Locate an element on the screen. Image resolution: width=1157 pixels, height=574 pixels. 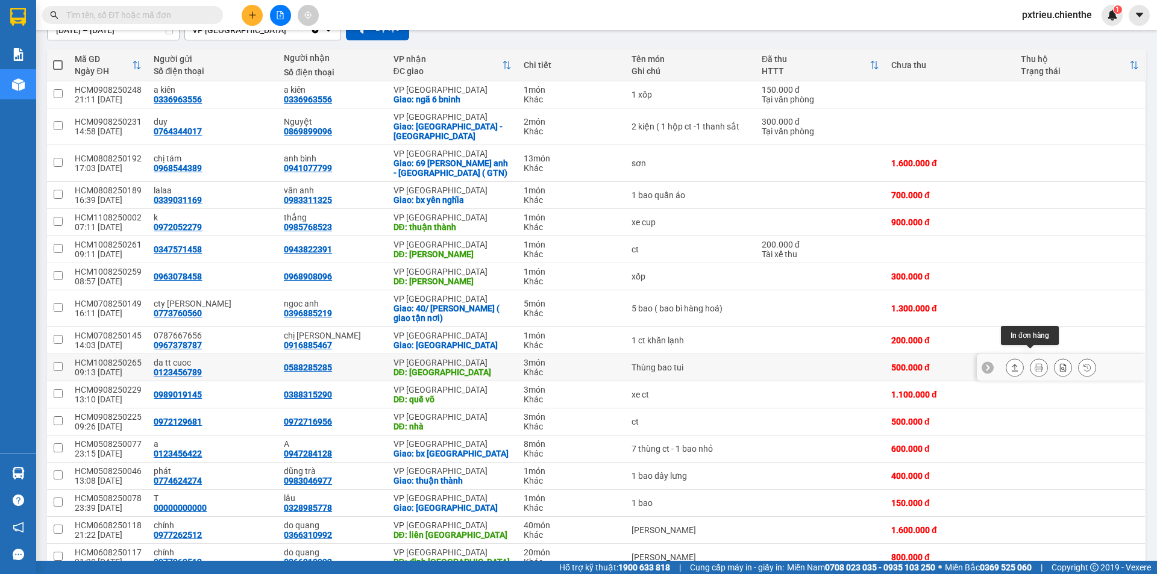
img: solution-icon is located at coordinates (18, 54).